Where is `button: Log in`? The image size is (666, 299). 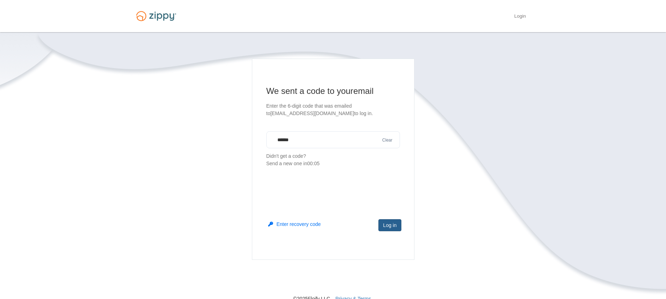 button: Log in is located at coordinates (390, 225).